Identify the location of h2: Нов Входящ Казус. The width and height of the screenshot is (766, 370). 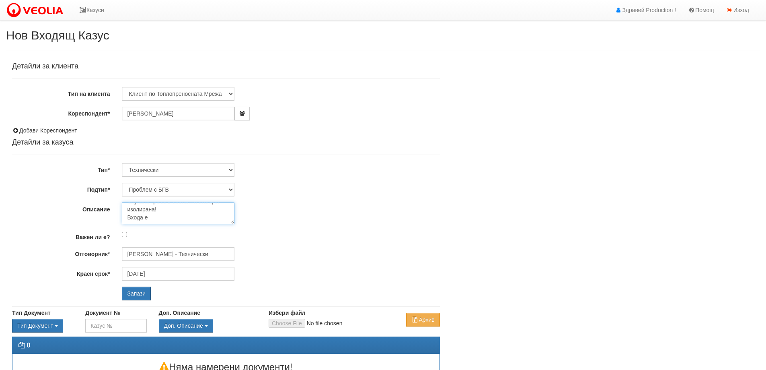
(383, 35).